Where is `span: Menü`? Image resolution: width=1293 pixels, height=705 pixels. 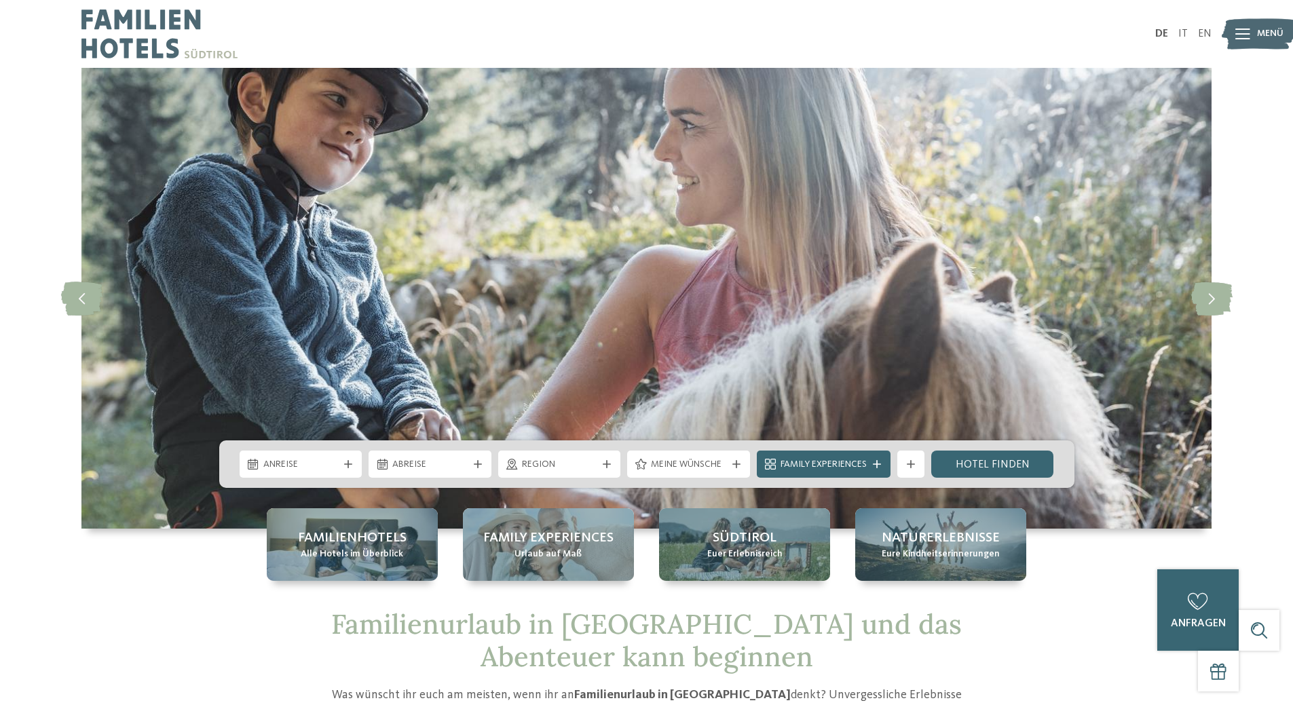
span: Menü is located at coordinates (1270, 34).